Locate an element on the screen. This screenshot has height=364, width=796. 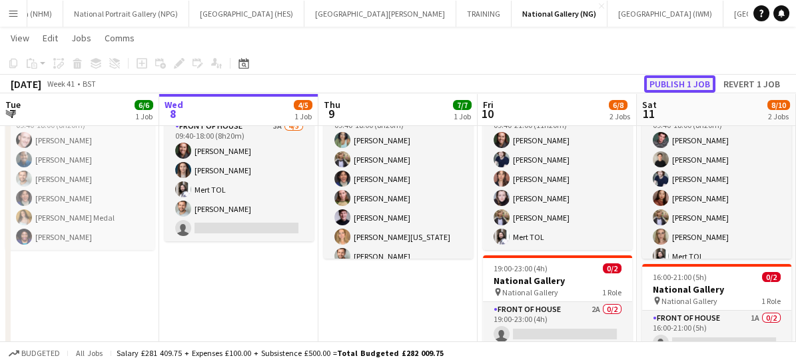
app-job-card: 09:40-18:00 (8h20m)6/6National Gallery National Gallery1 RoleFront of House6/609:40-18:00 (8h20m)... is located at coordinates (80, 155).